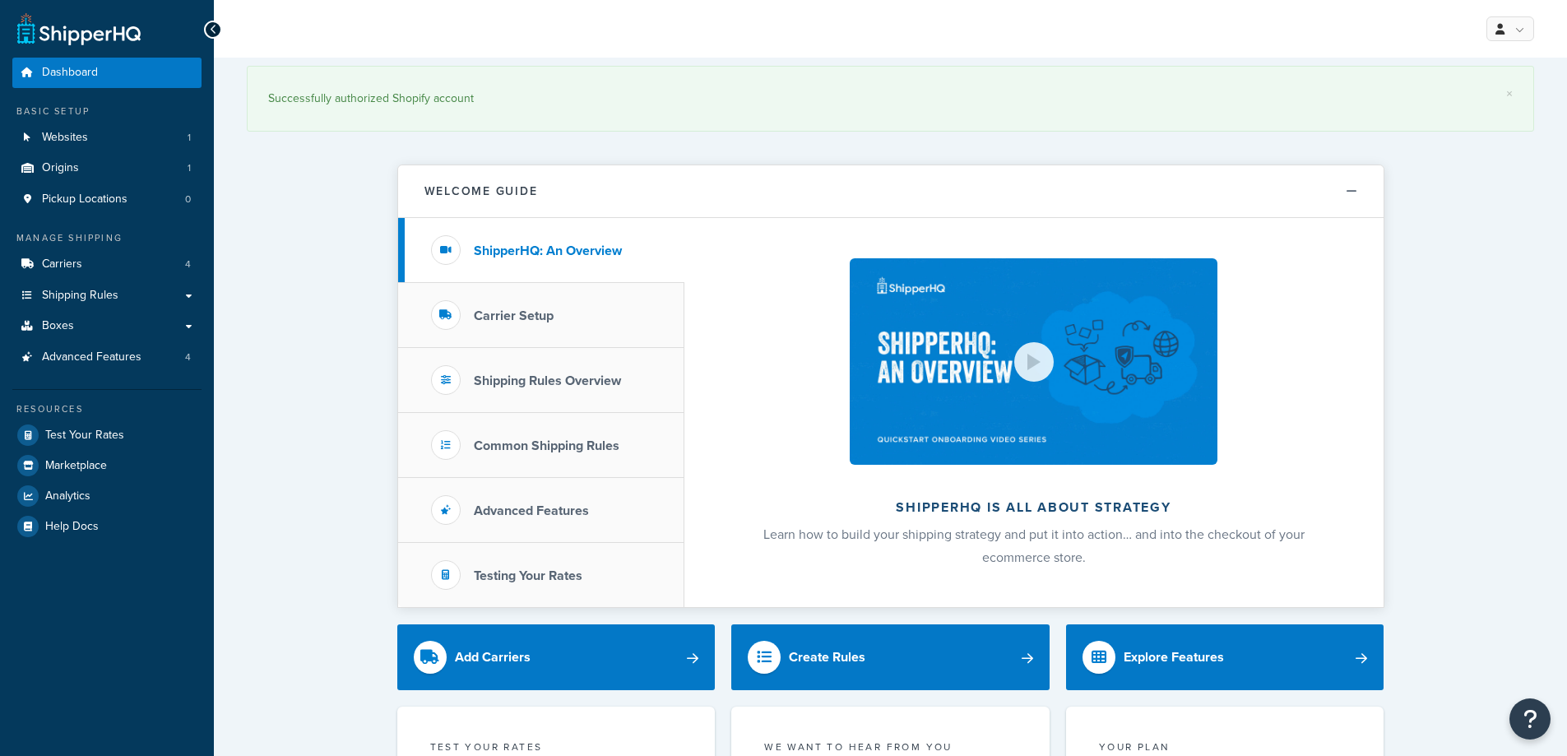 The image size is (1567, 756). What do you see at coordinates (107, 466) in the screenshot?
I see `a: Marketplace` at bounding box center [107, 466].